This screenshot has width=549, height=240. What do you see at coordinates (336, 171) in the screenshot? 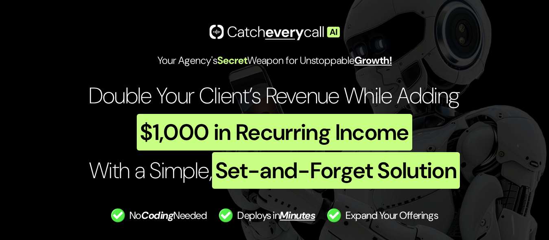
I see `span: Set-and-Forget Solution` at bounding box center [336, 171].